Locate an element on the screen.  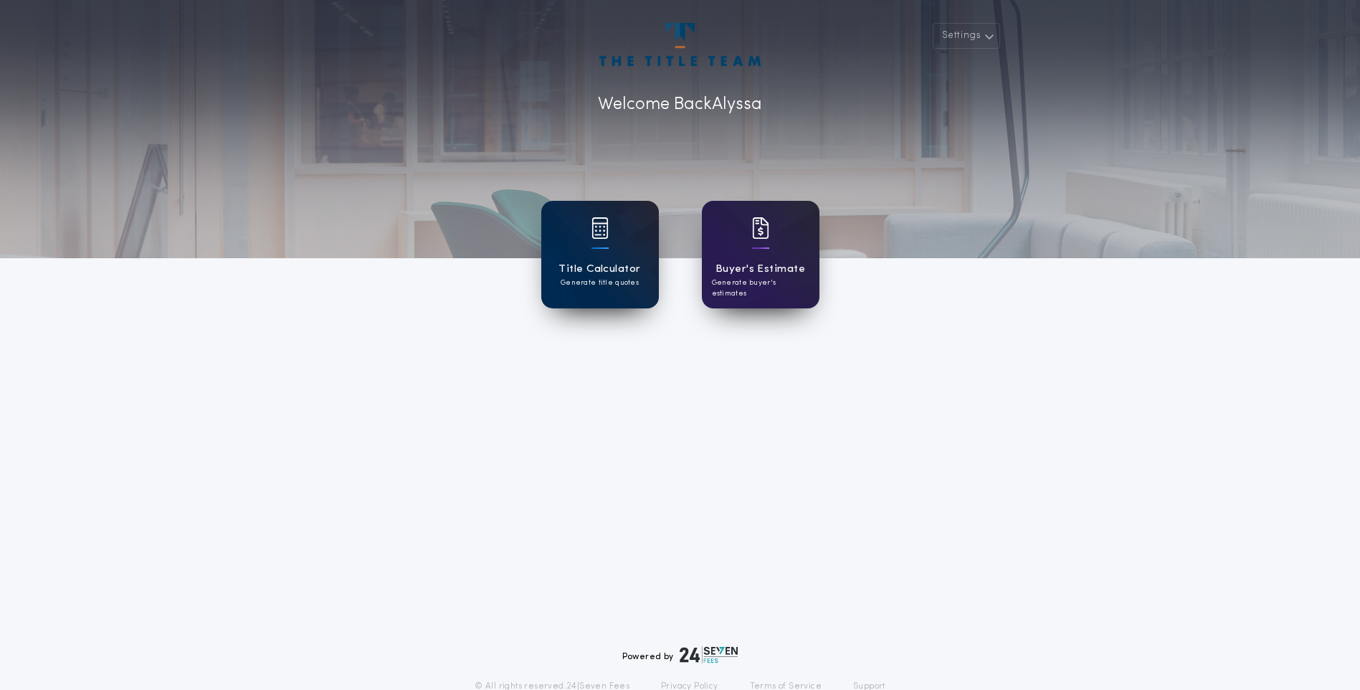
a: card iconTitle CalculatorGenerate title quotes is located at coordinates (600, 255).